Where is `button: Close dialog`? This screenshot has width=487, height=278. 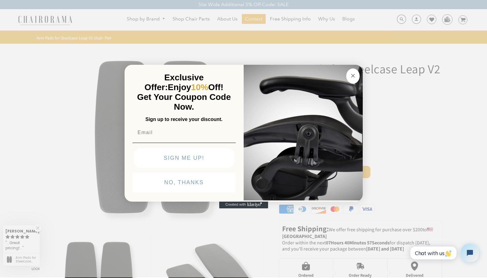 button: Close dialog is located at coordinates (353, 76).